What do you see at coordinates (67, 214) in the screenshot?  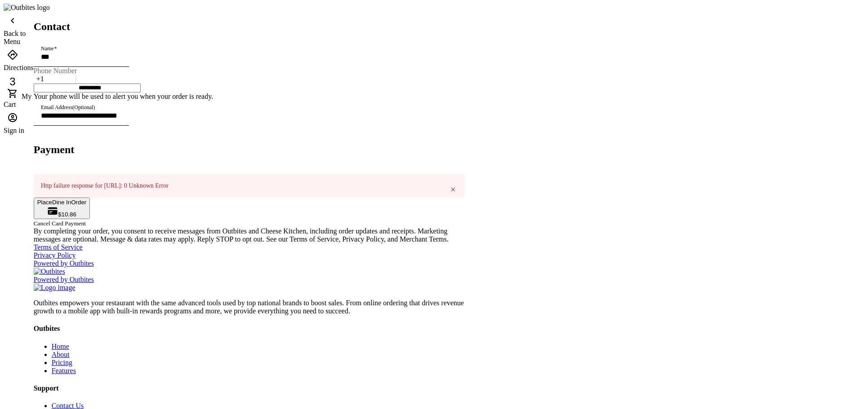 I see `span: $10.86` at bounding box center [67, 214].